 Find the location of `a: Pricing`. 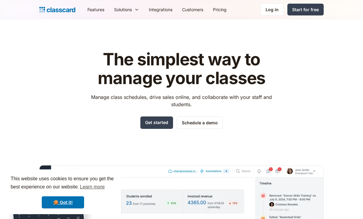

a: Pricing is located at coordinates (220, 9).